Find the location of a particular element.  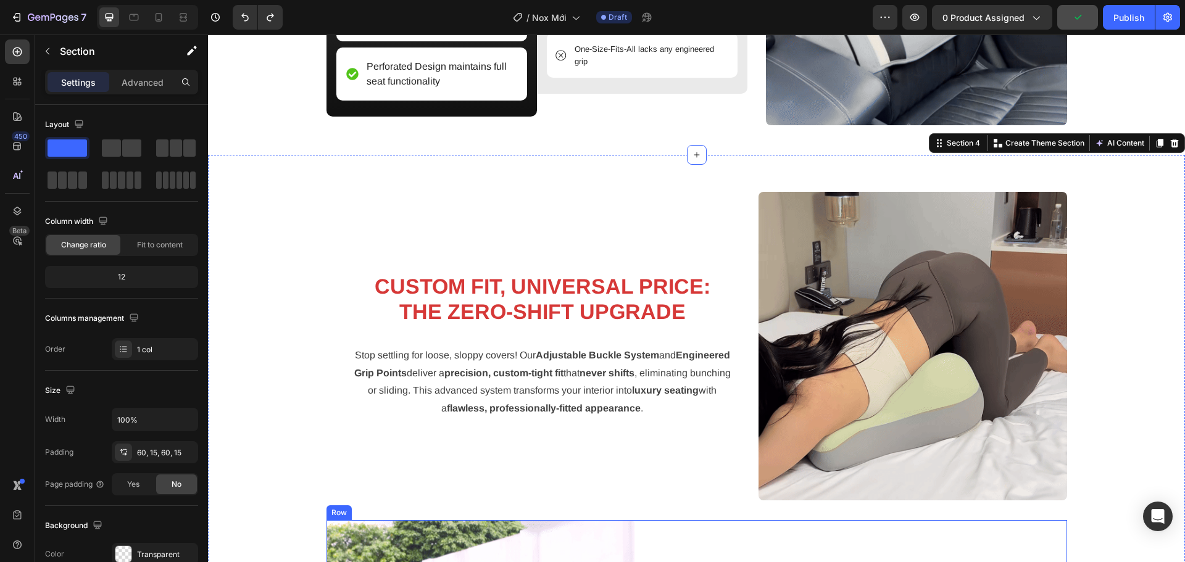

div: Open Intercom Messenger is located at coordinates (1157, 516).